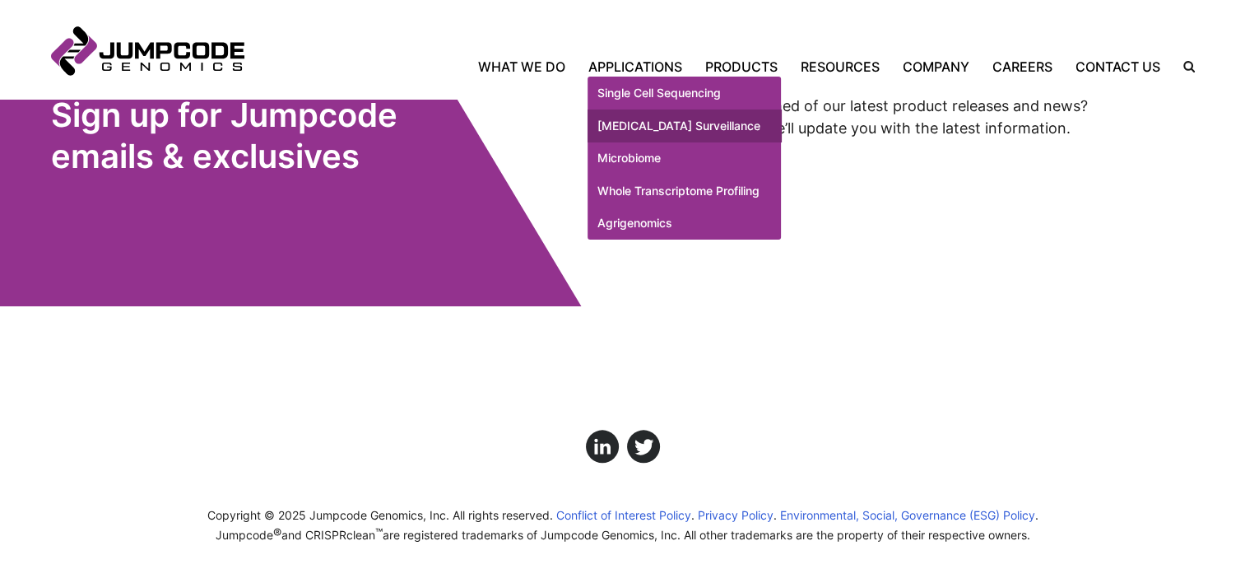 Image resolution: width=1245 pixels, height=583 pixels. What do you see at coordinates (625, 514) in the screenshot?
I see `a: Conflict of Interest Policy` at bounding box center [625, 514].